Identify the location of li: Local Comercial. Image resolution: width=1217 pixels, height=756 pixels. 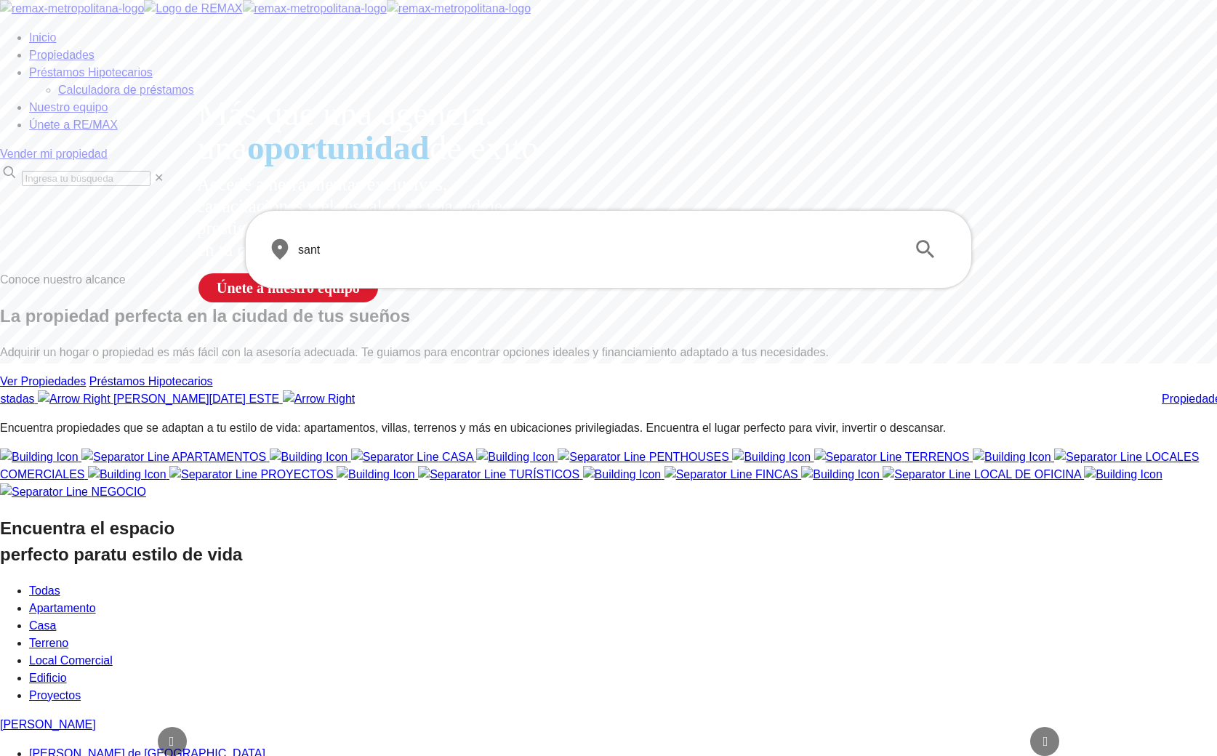
(623, 661).